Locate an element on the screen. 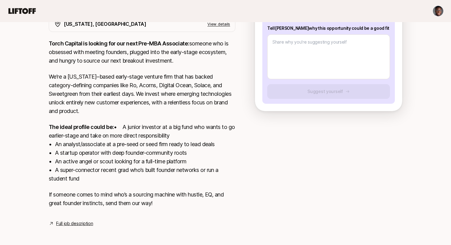 The width and height of the screenshot is (451, 245). p: View details is located at coordinates (219, 24).